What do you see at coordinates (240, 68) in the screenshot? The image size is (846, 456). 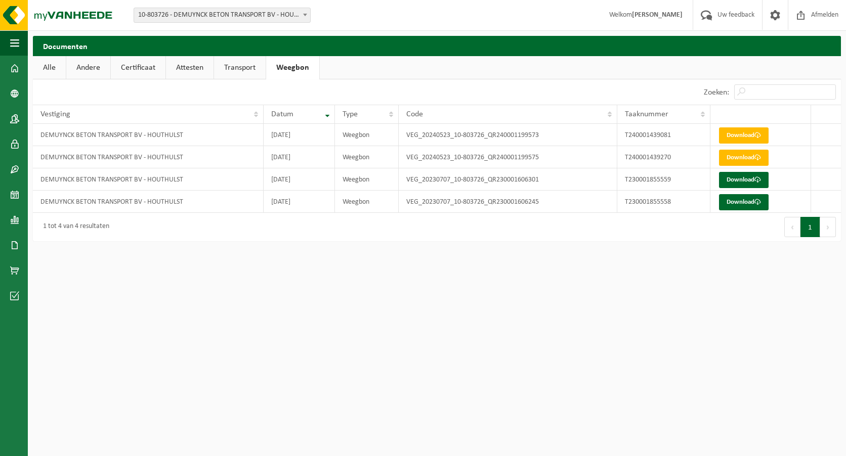 I see `a: Transport` at bounding box center [240, 68].